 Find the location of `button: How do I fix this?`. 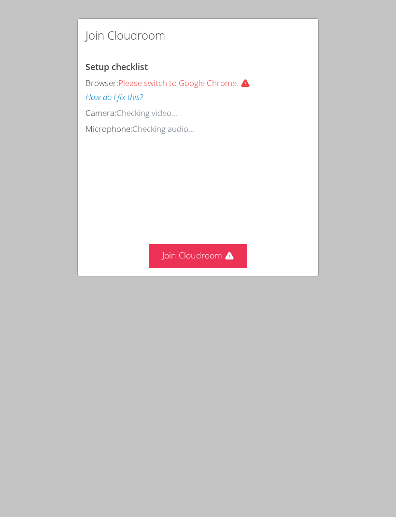

button: How do I fix this? is located at coordinates (114, 97).